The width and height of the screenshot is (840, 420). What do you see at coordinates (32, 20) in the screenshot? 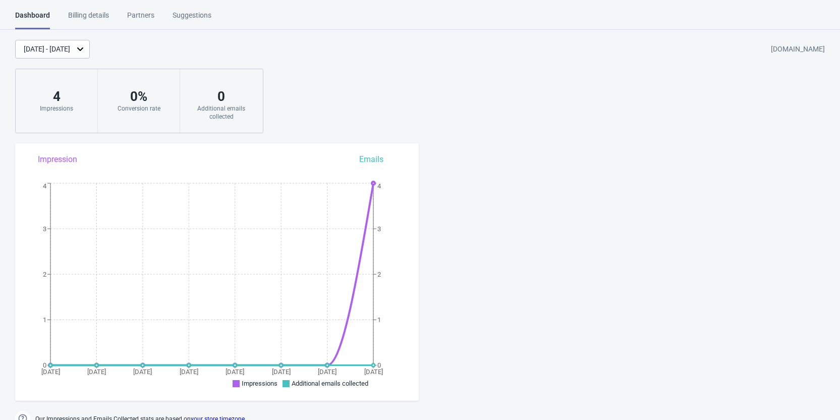
I see `div: Dashboard` at bounding box center [32, 20].